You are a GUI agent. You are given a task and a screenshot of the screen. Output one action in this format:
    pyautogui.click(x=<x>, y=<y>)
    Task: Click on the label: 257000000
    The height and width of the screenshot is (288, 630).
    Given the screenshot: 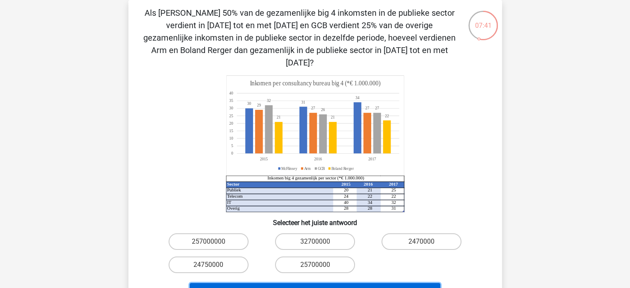 What is the action you would take?
    pyautogui.click(x=208, y=241)
    